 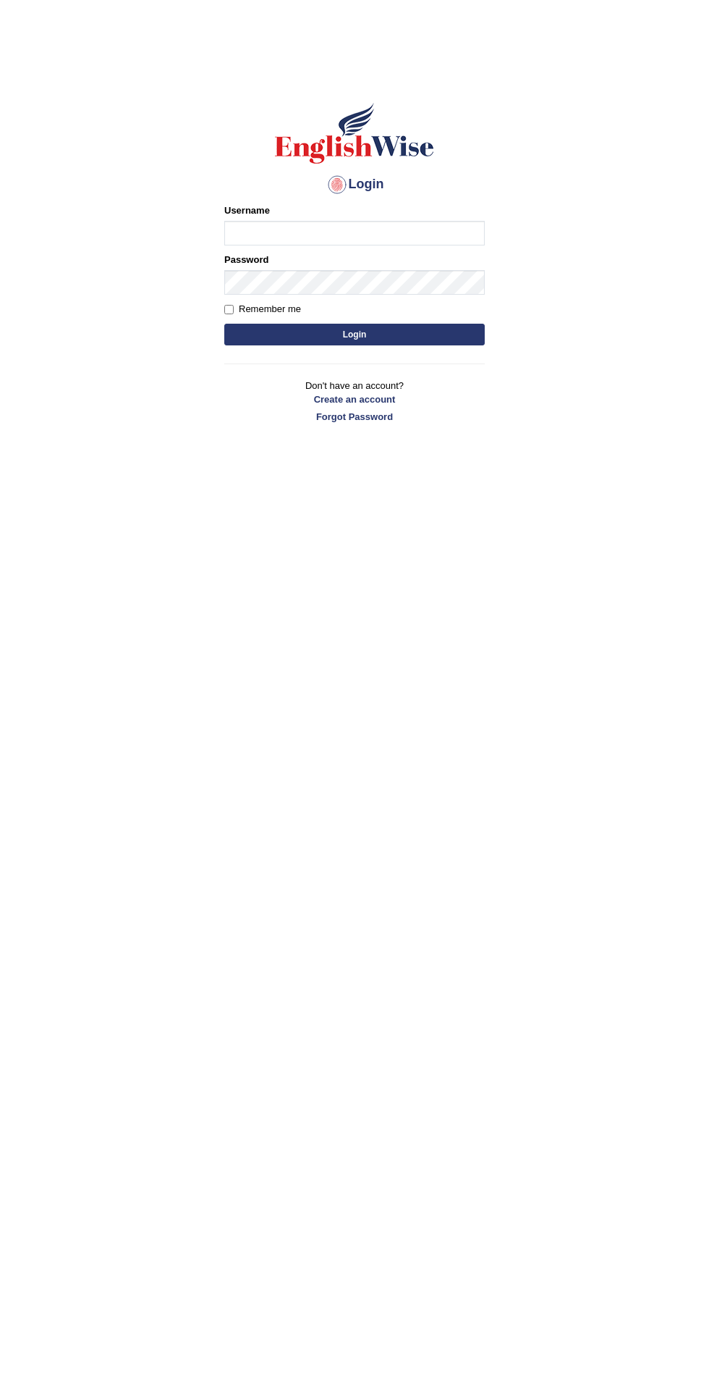 What do you see at coordinates (229, 309) in the screenshot?
I see `input: Remember me` at bounding box center [229, 309].